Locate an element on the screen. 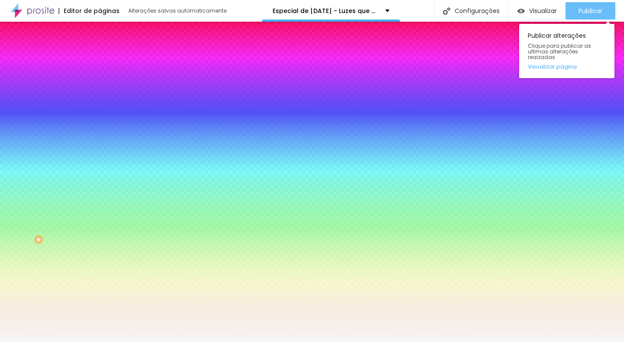 This screenshot has width=624, height=342. img: view-1.svg is located at coordinates (521, 11).